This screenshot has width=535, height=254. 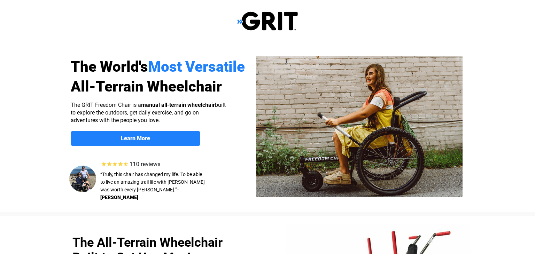 I want to click on span: “Truly, this chair has changed my life. To be able to live an amazing trail life with [PERSON_NAM..., so click(x=153, y=182).